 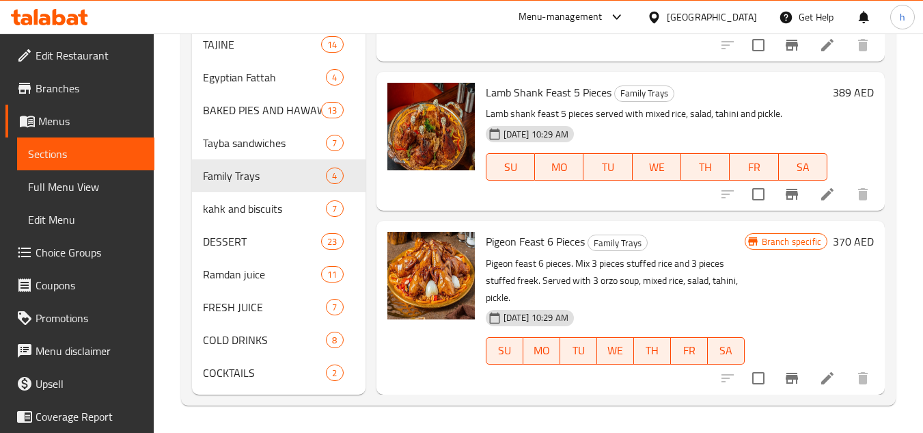 What do you see at coordinates (278, 208) in the screenshot?
I see `div: kahk and biscuits7` at bounding box center [278, 208].